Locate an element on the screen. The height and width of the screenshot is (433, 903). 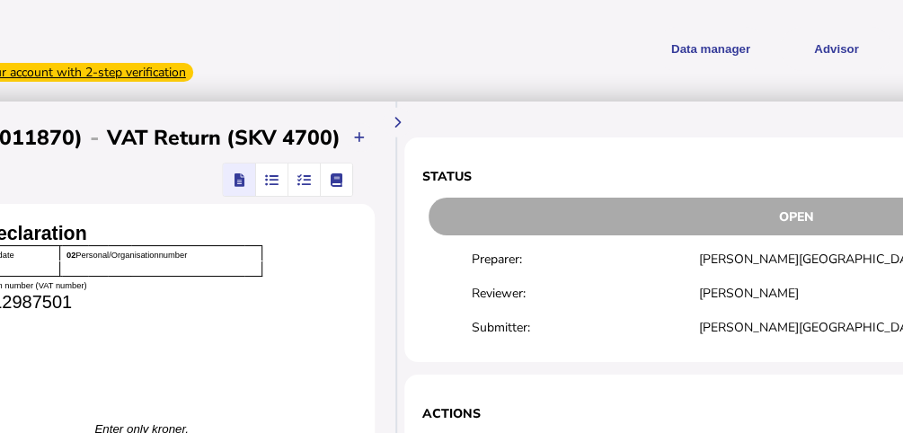
button: Shows a dropdown of VAT Advisor options is located at coordinates (836, 49).